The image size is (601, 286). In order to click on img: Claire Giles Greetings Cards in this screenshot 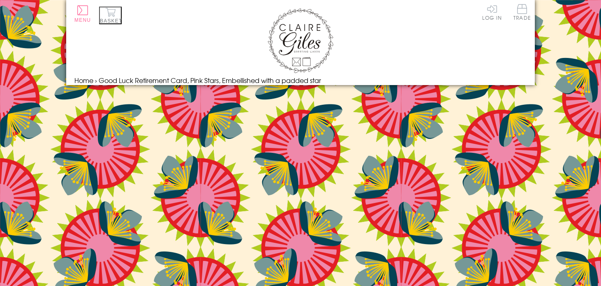, I will do `click(301, 41)`.